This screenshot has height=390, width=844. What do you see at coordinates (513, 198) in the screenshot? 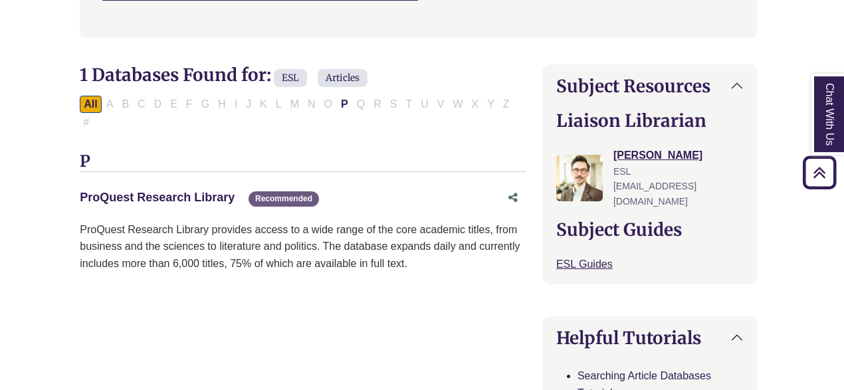
I see `button: Share this database` at bounding box center [513, 198].